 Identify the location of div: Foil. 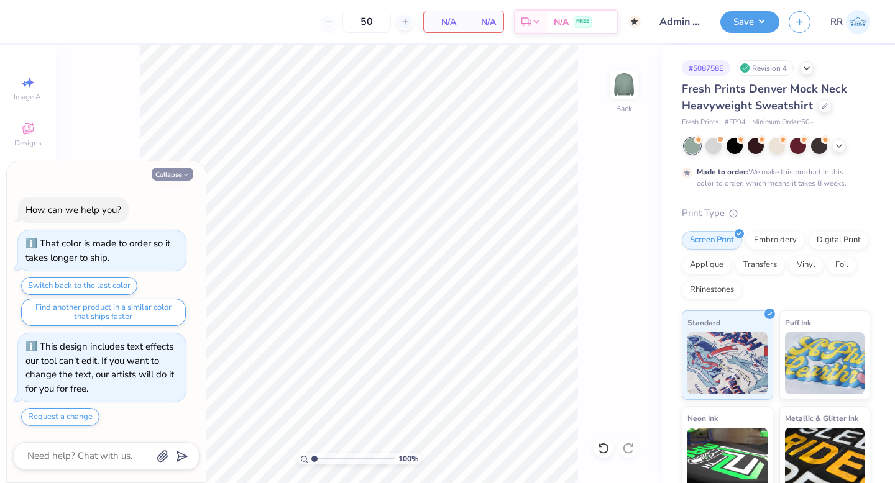
(841, 265).